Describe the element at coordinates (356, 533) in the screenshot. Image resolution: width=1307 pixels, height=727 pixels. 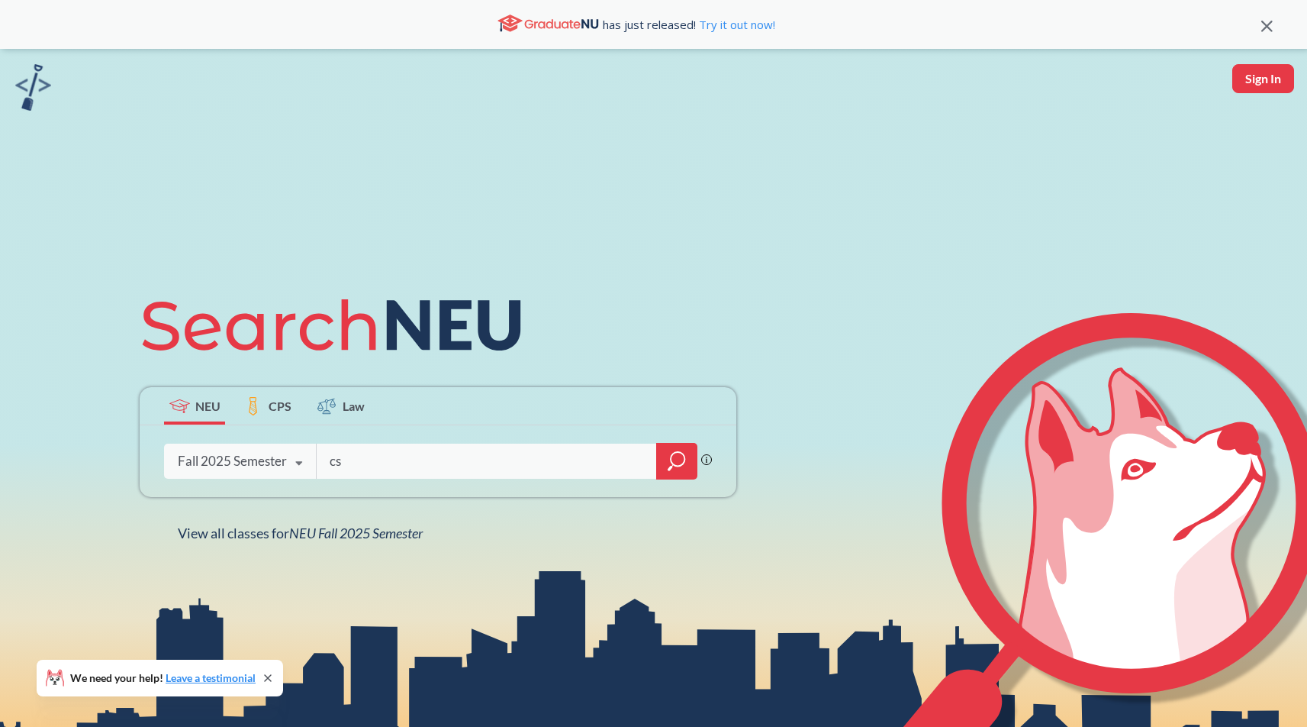
I see `span: NEU Fall 2025 Semester` at that location.